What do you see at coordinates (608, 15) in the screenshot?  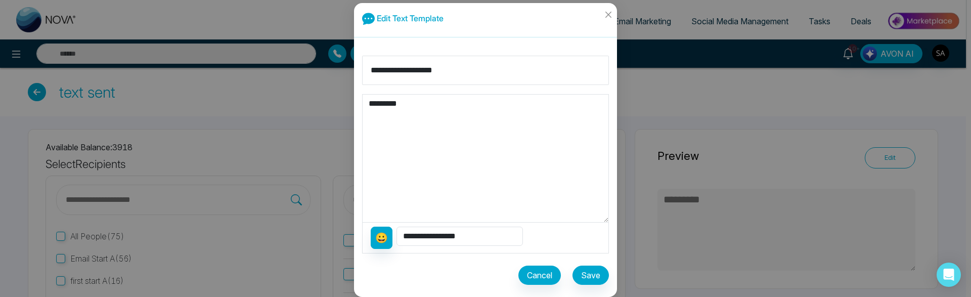 I see `span: close` at bounding box center [608, 15].